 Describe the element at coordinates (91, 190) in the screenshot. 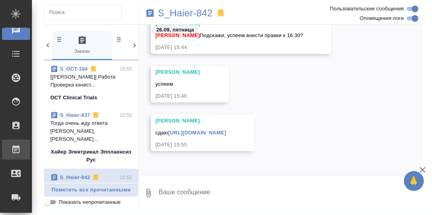

I see `button: Пометить все прочитанными` at that location.